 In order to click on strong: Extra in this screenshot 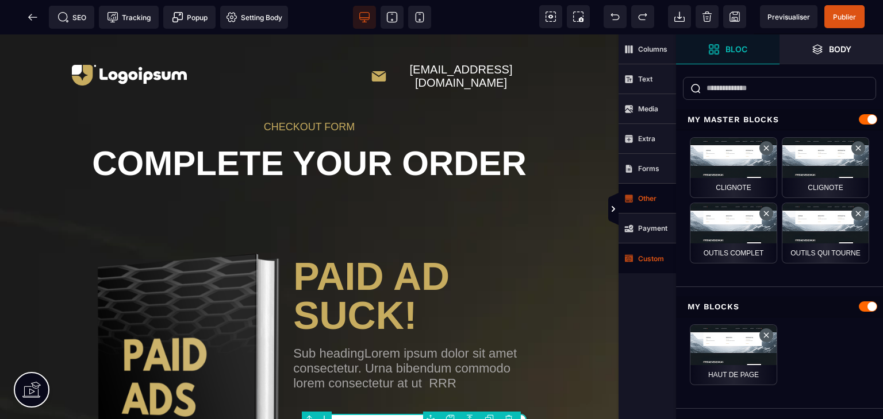, I will do `click(646, 138)`.